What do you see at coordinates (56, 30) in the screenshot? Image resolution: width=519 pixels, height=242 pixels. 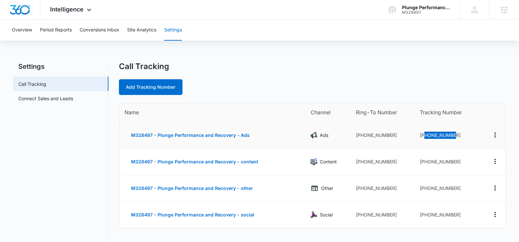 I see `button: Period Reports` at bounding box center [56, 30].